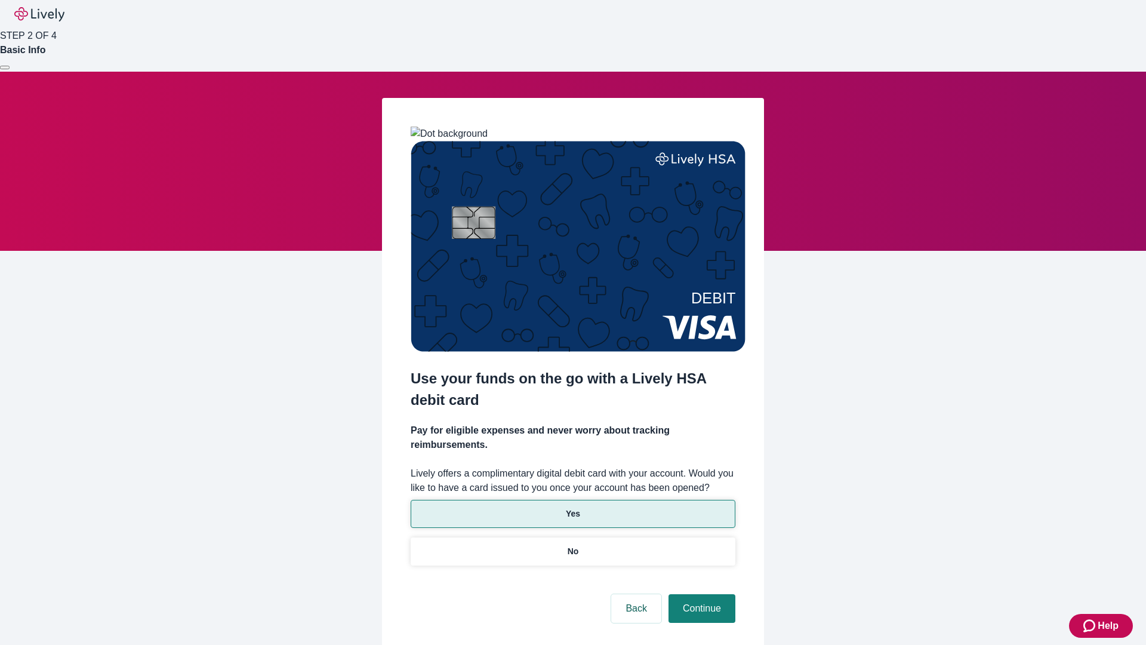 The width and height of the screenshot is (1146, 645). I want to click on img: Debit card, so click(578, 246).